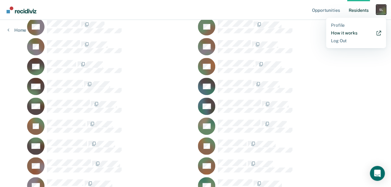 The image size is (391, 187). Describe the element at coordinates (381, 10) in the screenshot. I see `button: Profile dropdown button` at that location.